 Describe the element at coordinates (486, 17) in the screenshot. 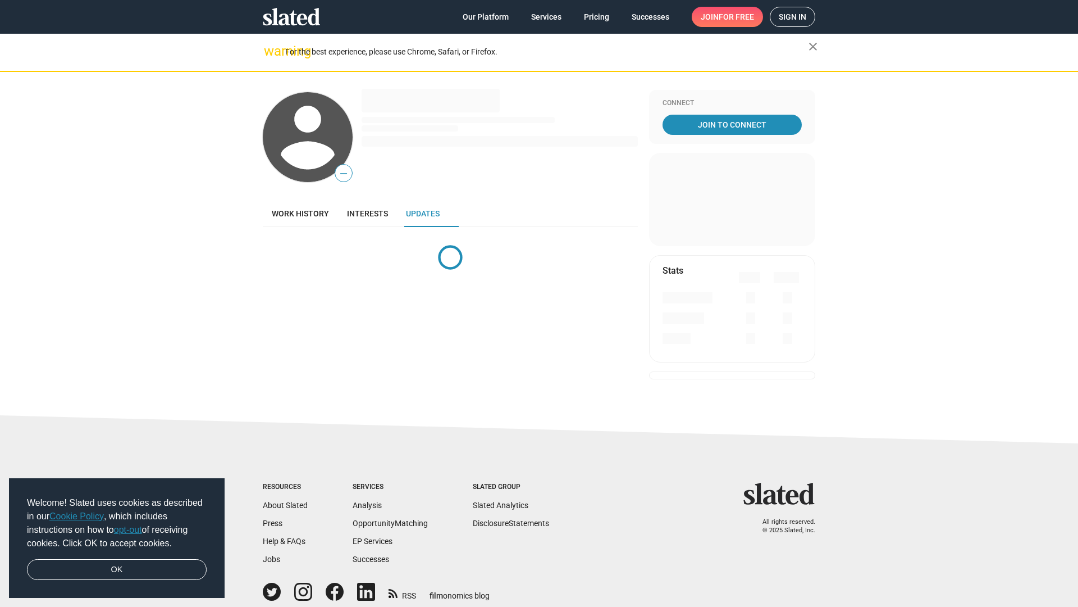

I see `span: Our Platform` at that location.